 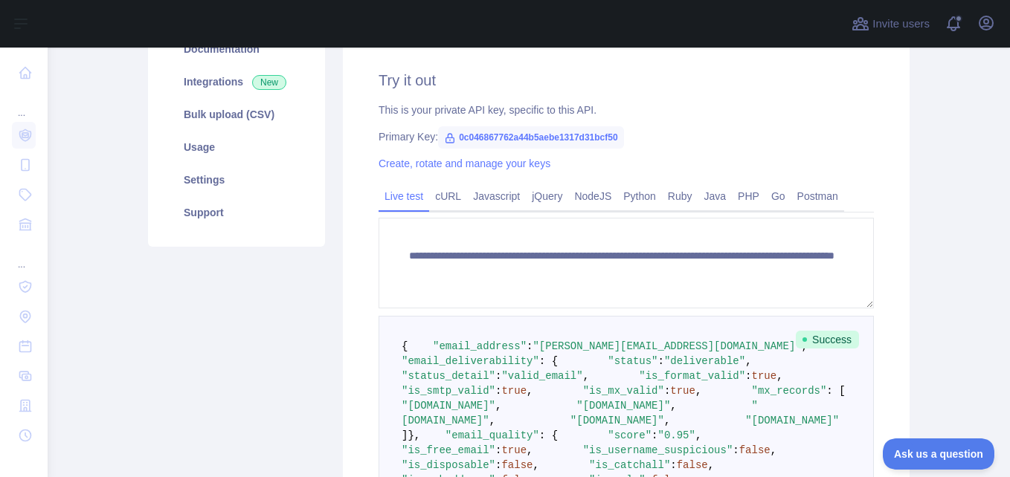 What do you see at coordinates (480, 347) in the screenshot?
I see `span: "email_address"` at bounding box center [480, 347].